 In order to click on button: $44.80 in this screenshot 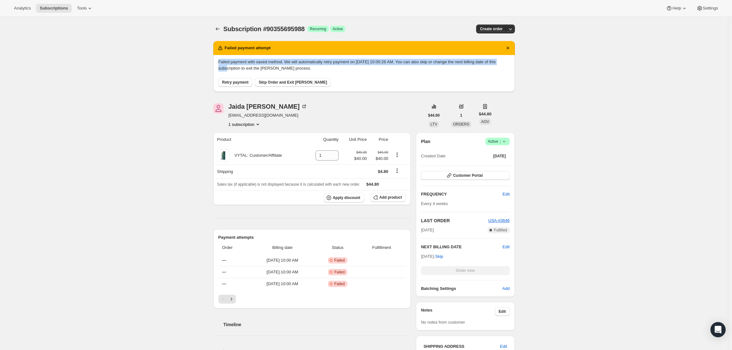, I will do `click(434, 115)`.